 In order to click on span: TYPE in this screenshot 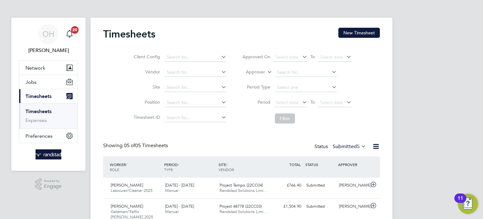, I will do `click(169, 169)`.